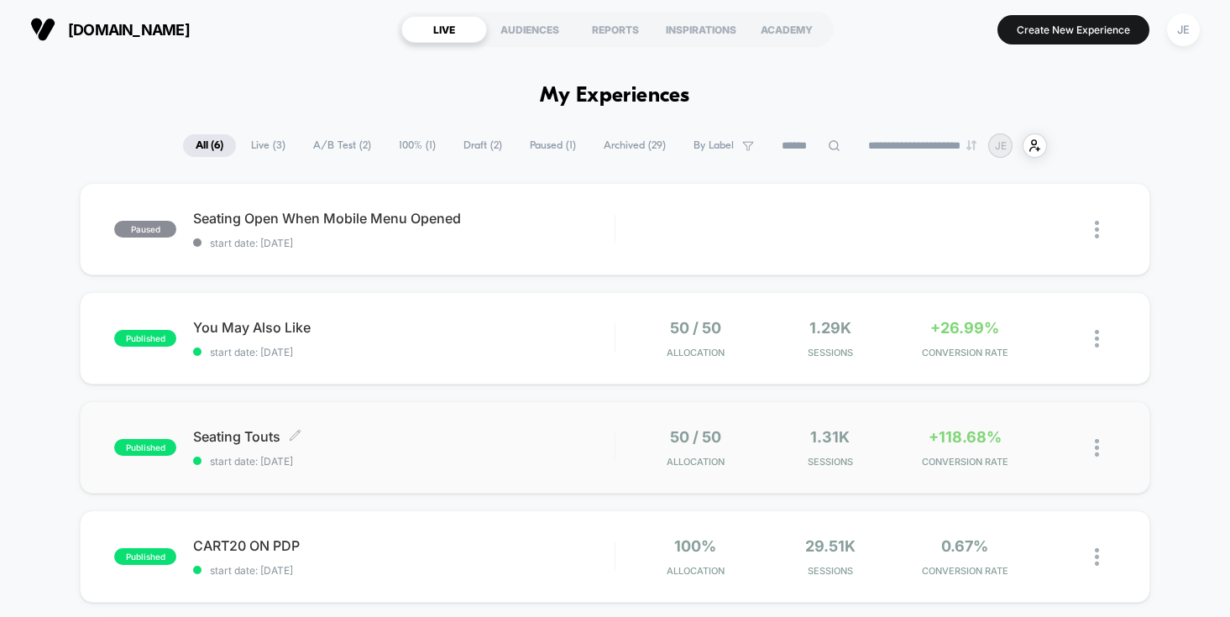 The width and height of the screenshot is (1230, 617). Describe the element at coordinates (635, 145) in the screenshot. I see `span: Archived ( 29 )` at that location.